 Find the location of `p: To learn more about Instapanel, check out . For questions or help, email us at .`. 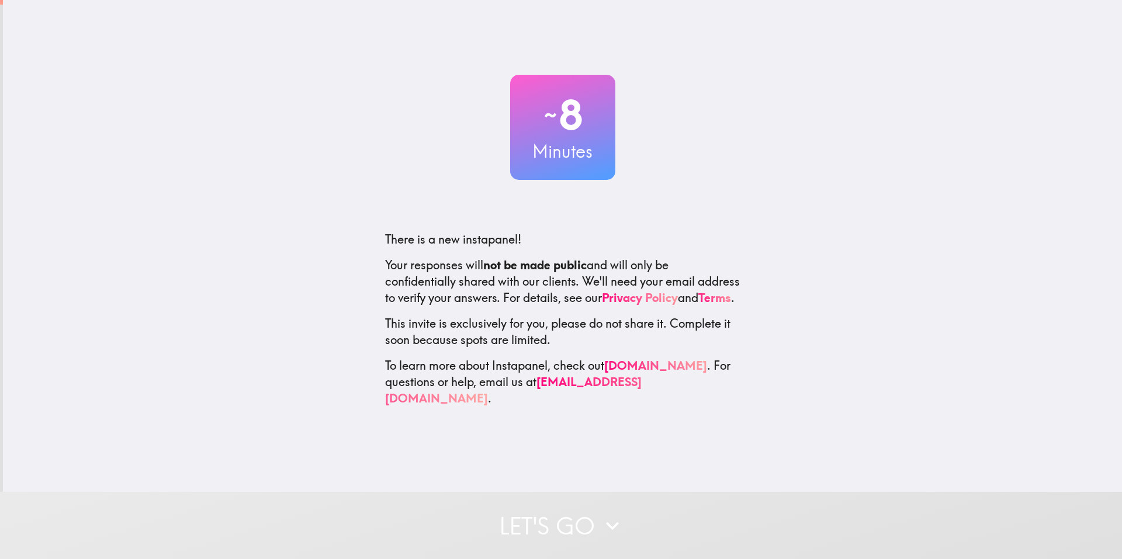

p: To learn more about Instapanel, check out . For questions or help, email us at . is located at coordinates (563, 382).